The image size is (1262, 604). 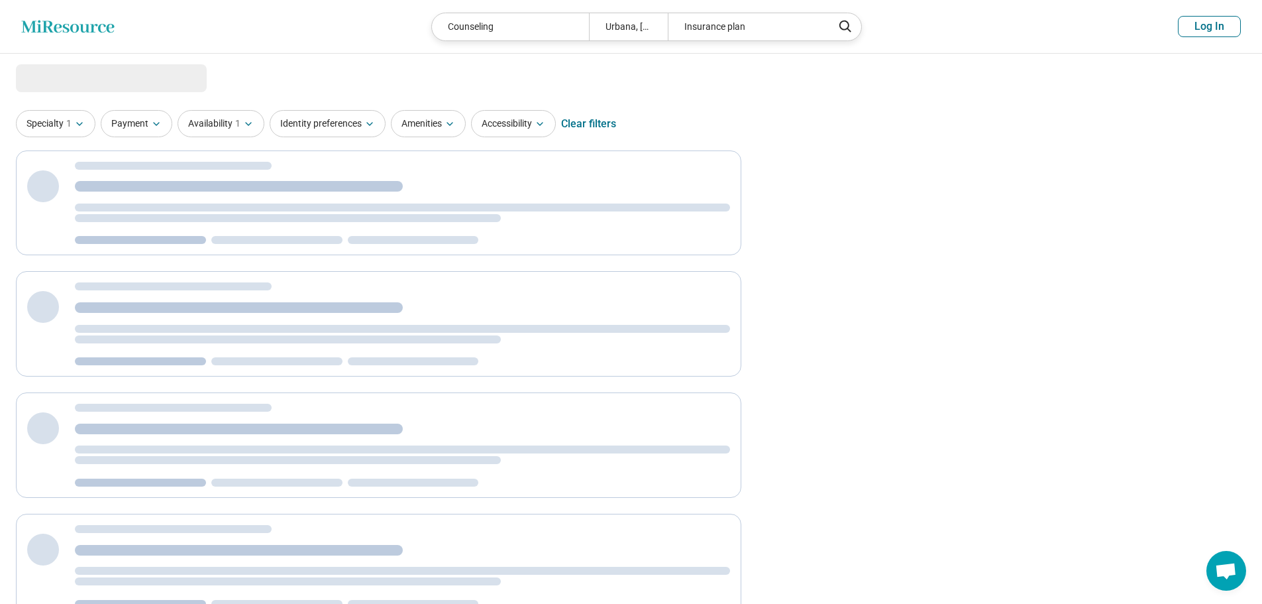 I want to click on div: Counseling, so click(x=510, y=27).